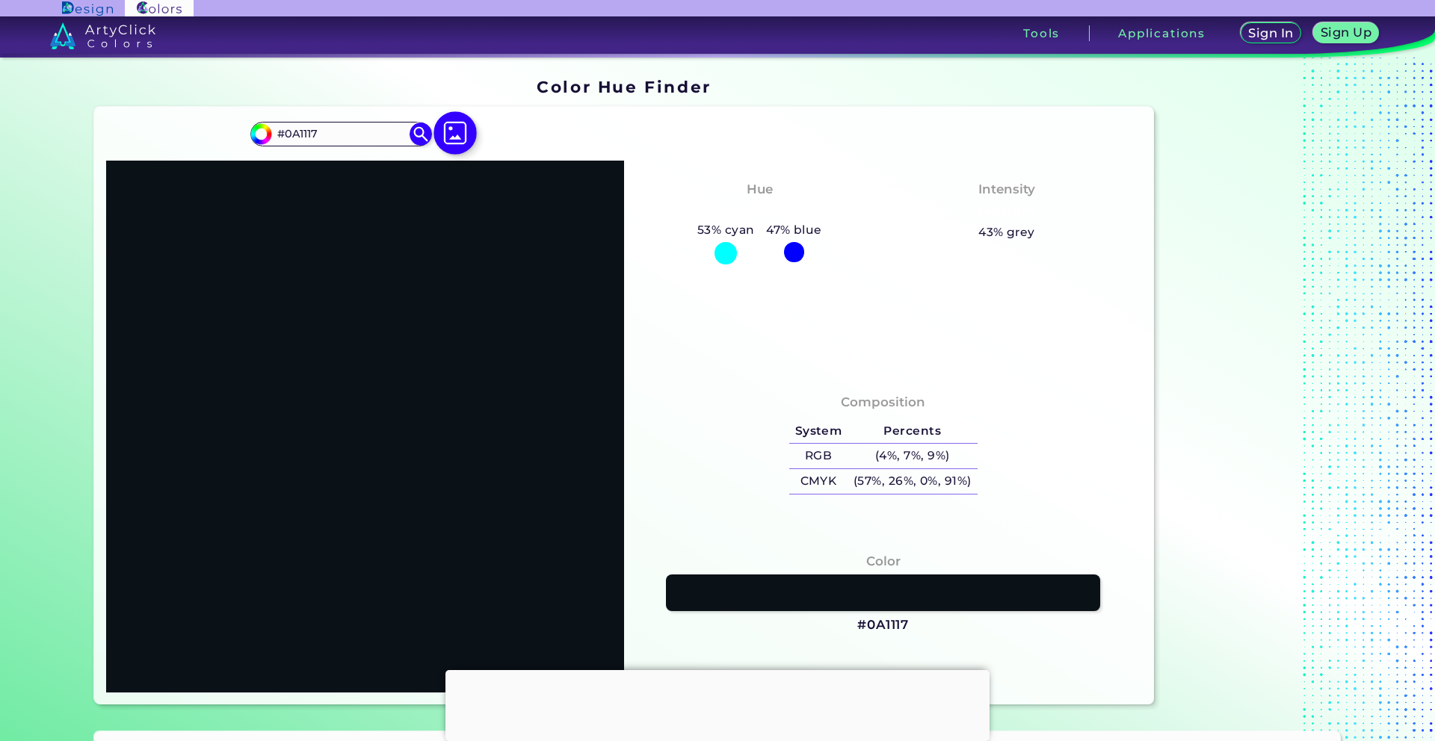 The image size is (1435, 741). I want to click on img: ArtyClick Design logo, so click(87, 8).